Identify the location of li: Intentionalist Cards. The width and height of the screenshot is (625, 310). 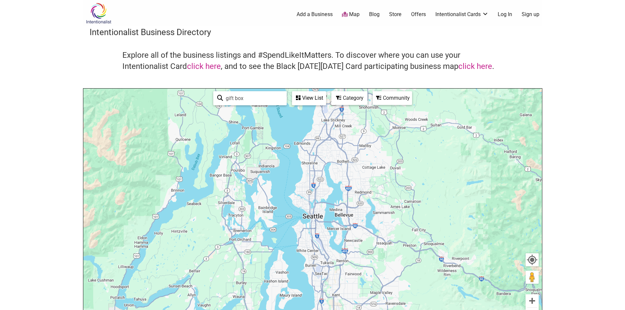
(462, 14).